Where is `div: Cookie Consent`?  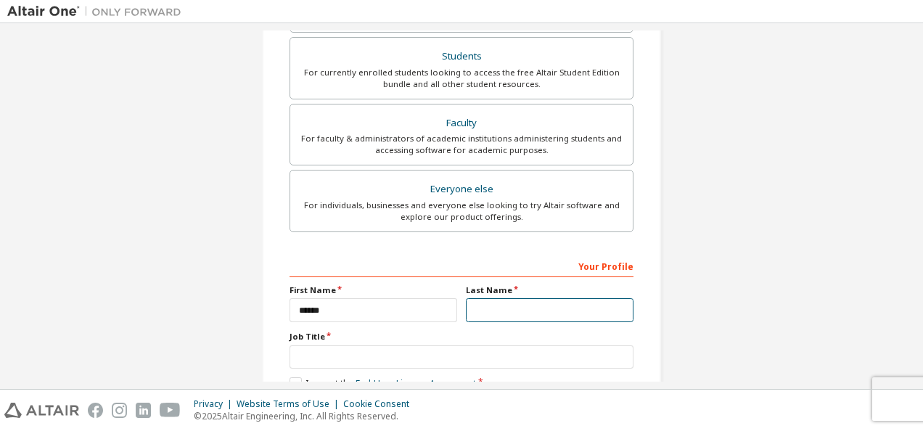 div: Cookie Consent is located at coordinates (380, 404).